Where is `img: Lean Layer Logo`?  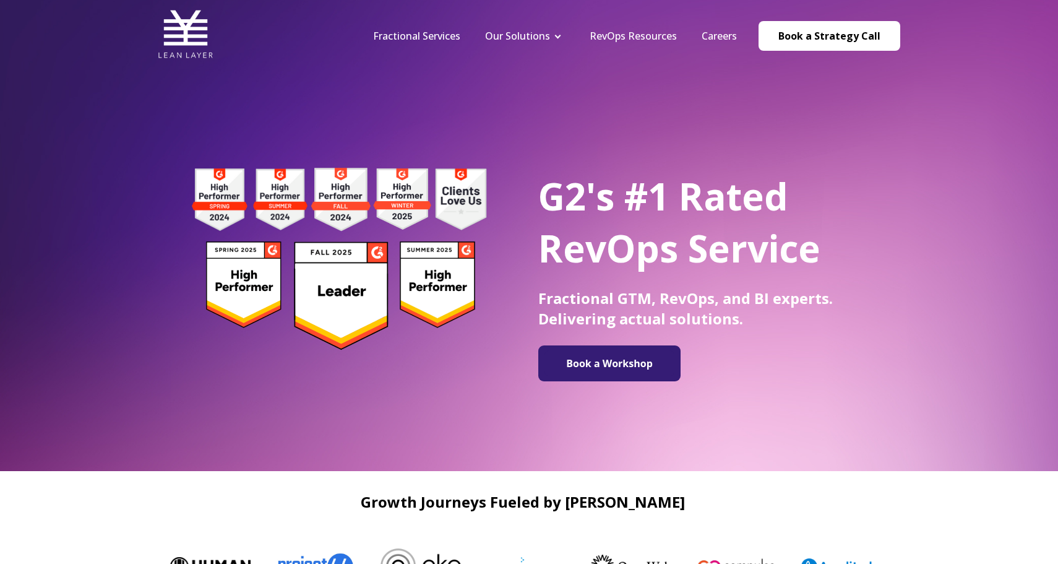
img: Lean Layer Logo is located at coordinates (186, 34).